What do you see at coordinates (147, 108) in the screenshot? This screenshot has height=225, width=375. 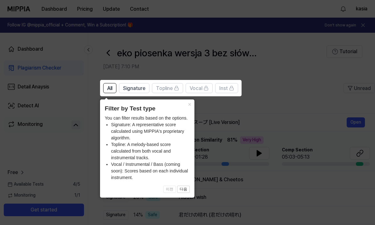 I see `header: Filter by Test type` at bounding box center [147, 108].